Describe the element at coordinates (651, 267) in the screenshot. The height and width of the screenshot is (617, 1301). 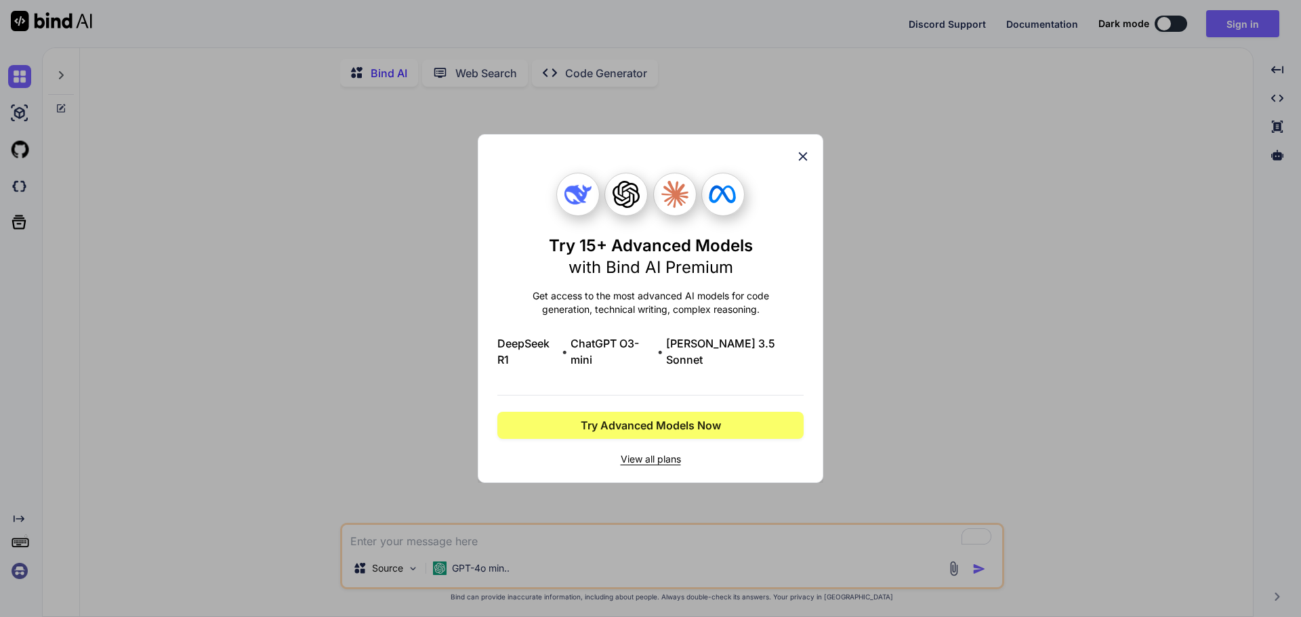
I see `span: with Bind AI Premium` at that location.